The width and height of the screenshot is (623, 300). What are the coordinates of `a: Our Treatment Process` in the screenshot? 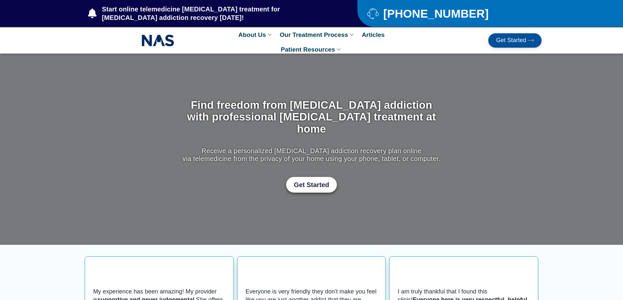 It's located at (317, 35).